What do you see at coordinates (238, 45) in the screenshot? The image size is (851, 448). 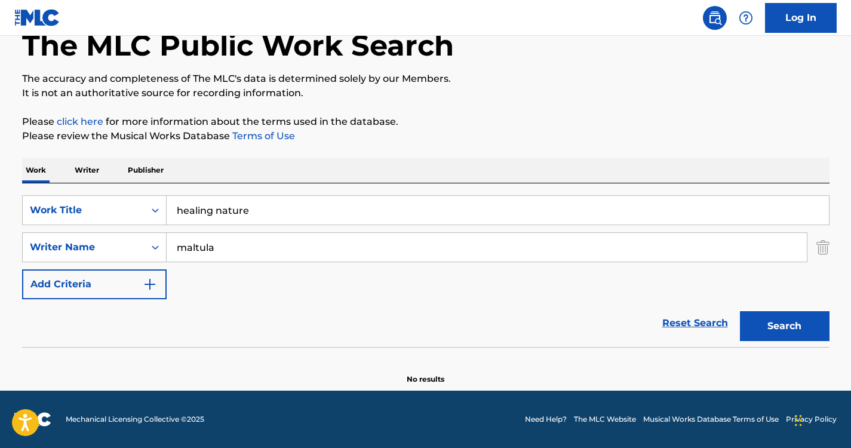 I see `h1: The MLC Public Work Search` at bounding box center [238, 45].